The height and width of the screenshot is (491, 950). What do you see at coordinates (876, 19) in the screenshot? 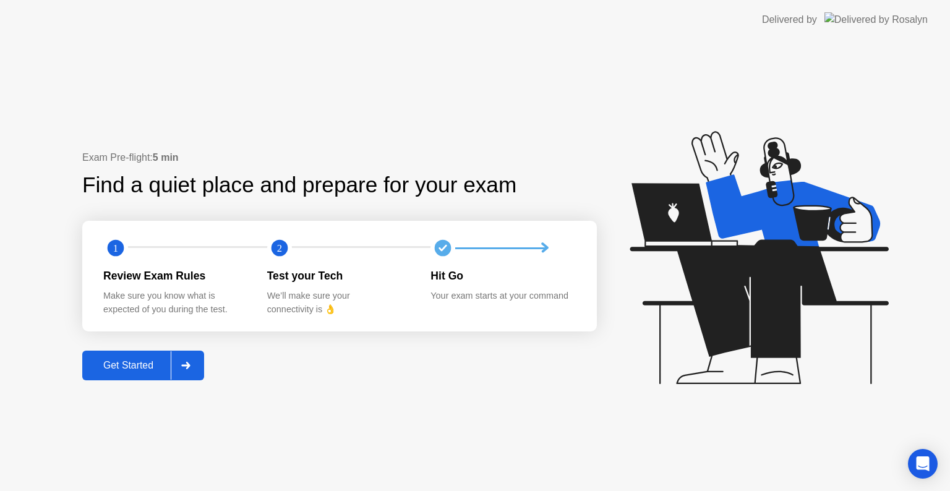
I see `img: Delivered by Rosalyn` at bounding box center [876, 19].